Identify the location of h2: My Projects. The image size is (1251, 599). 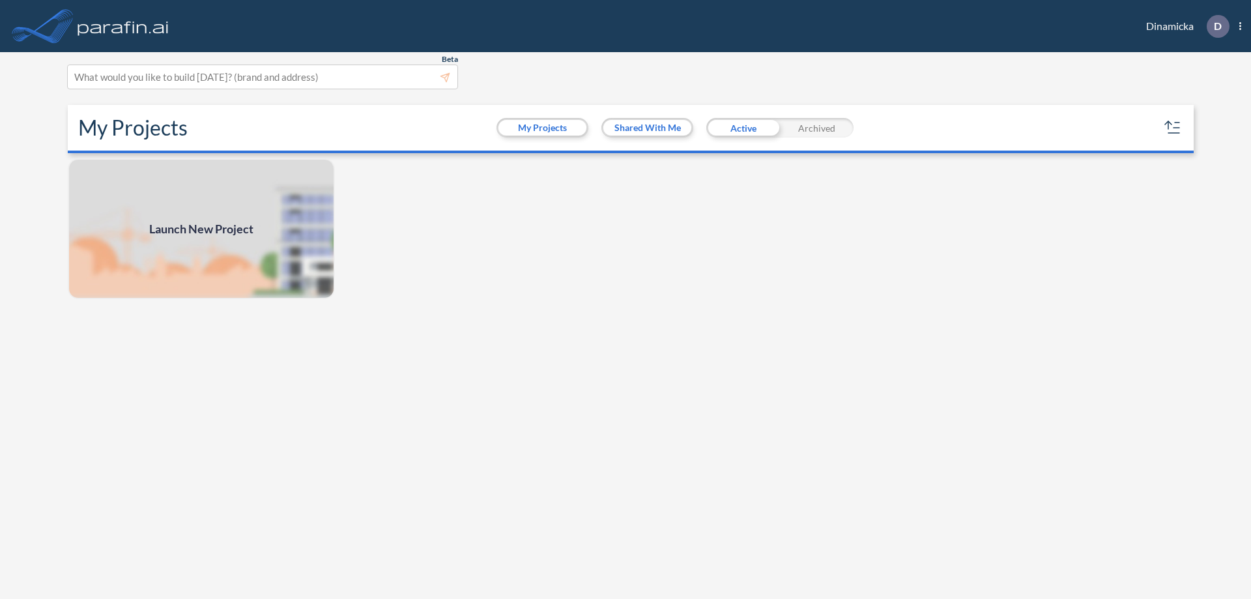
(133, 128).